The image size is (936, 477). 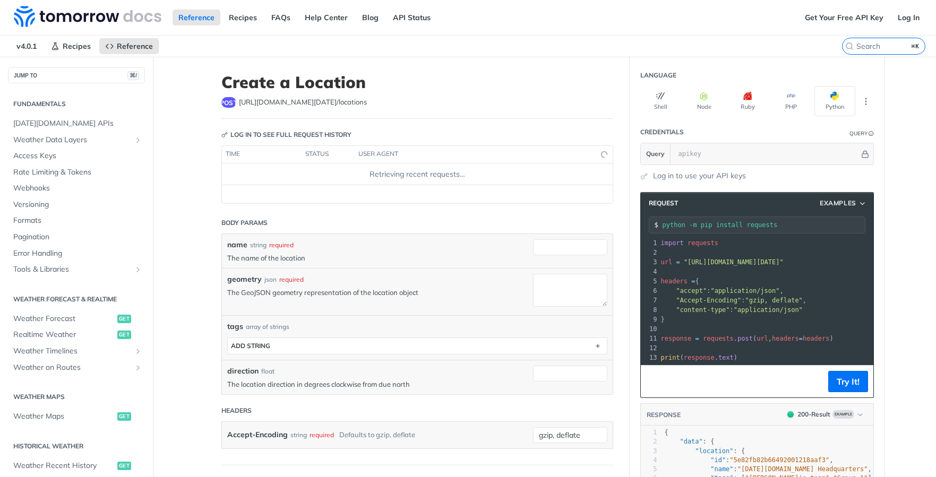 What do you see at coordinates (649, 460) in the screenshot?
I see `div: 4` at bounding box center [649, 460].